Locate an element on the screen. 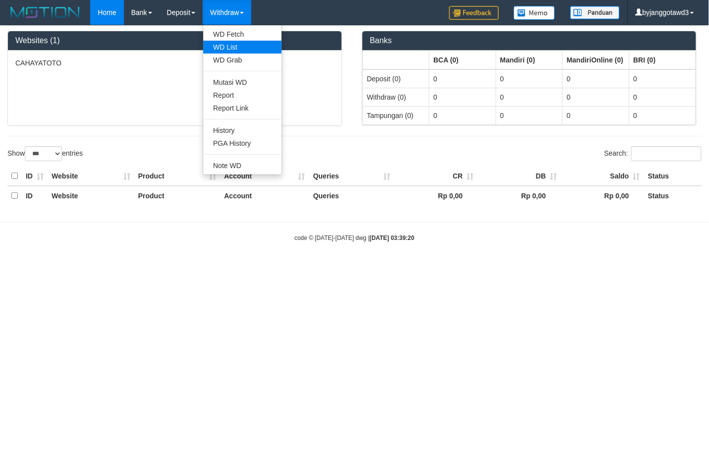  td: Withdraw (0) is located at coordinates (396, 97).